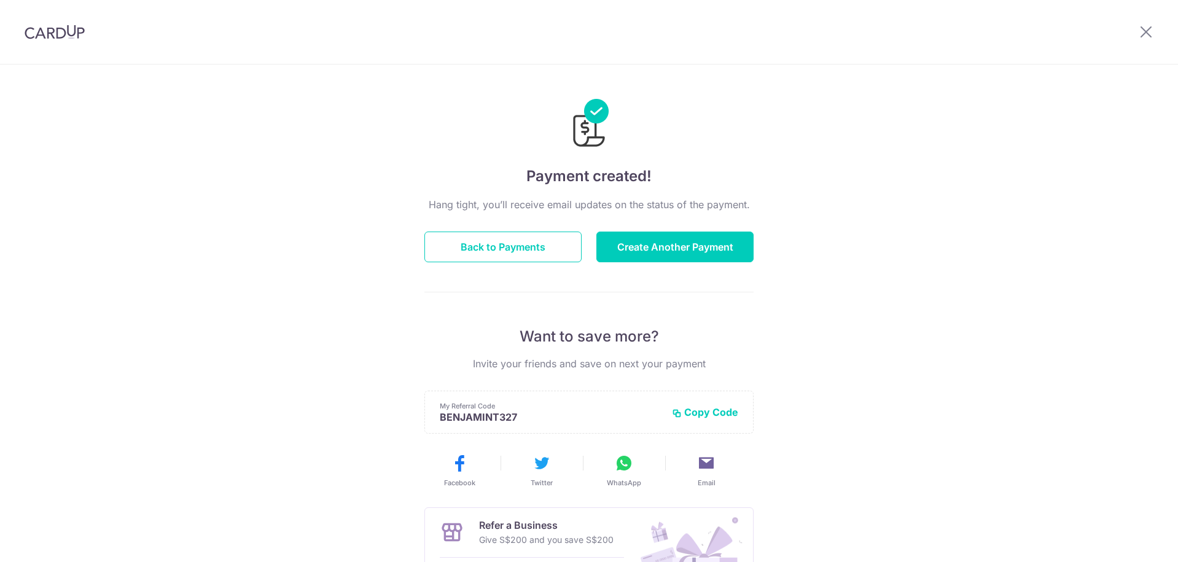  Describe the element at coordinates (589, 364) in the screenshot. I see `p: Invite your friends and save on next your payment` at that location.